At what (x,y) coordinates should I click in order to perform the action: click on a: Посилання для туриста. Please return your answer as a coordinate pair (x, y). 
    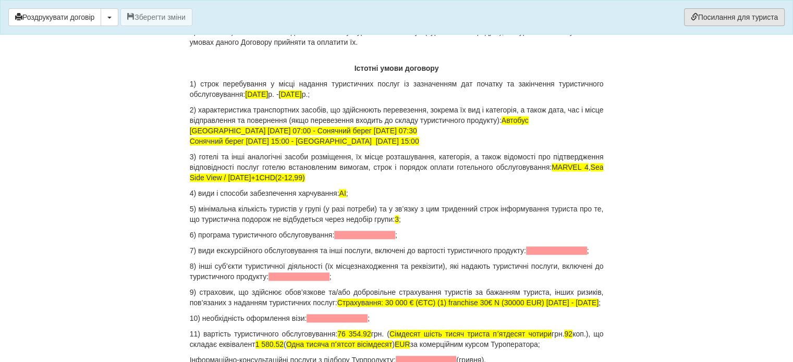
    Looking at the image, I should click on (734, 17).